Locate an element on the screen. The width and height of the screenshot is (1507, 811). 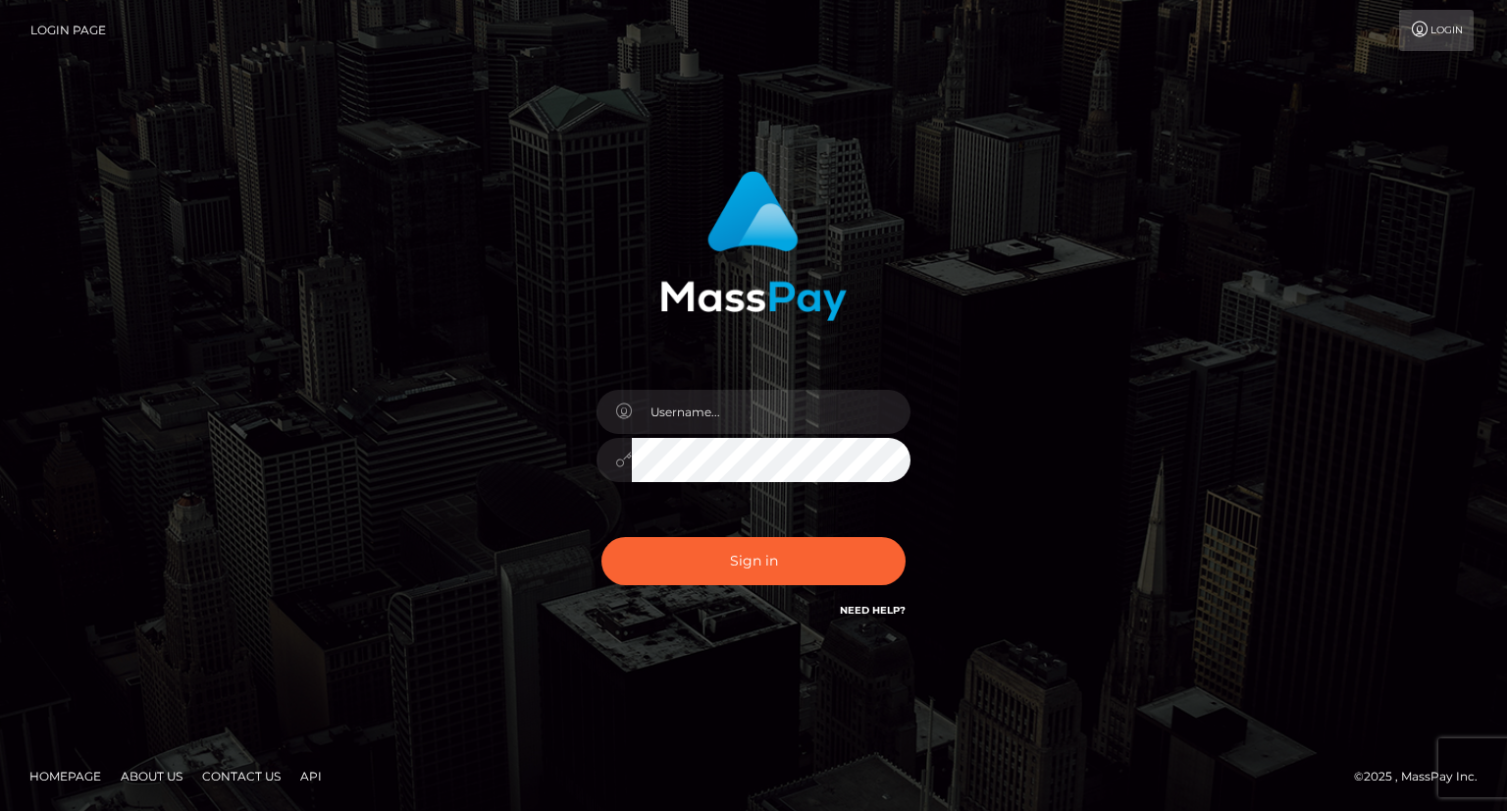
a: Need Help? is located at coordinates (872, 609).